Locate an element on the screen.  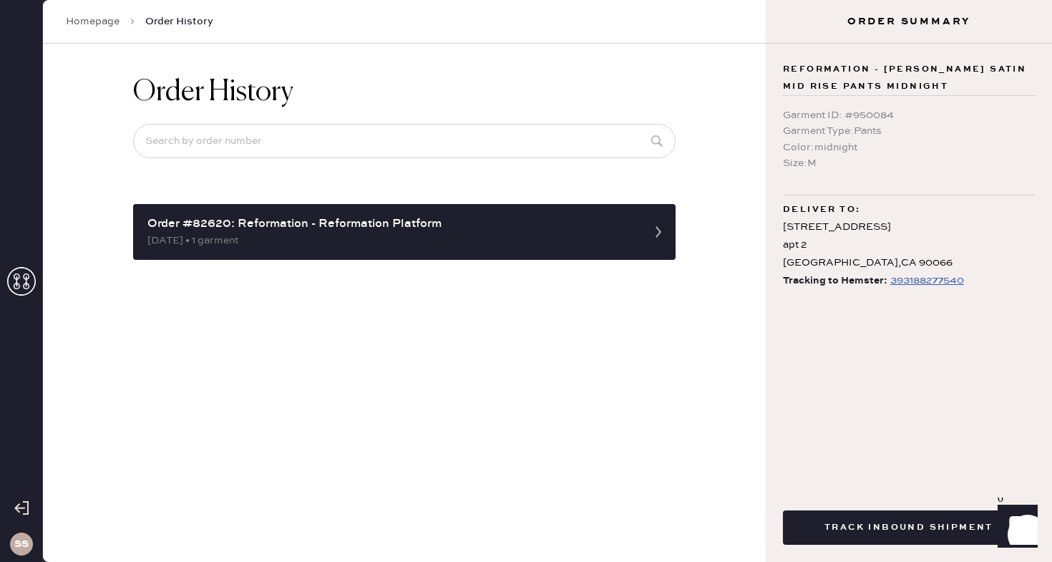
div: Garment ID : # 950084 is located at coordinates (909, 115).